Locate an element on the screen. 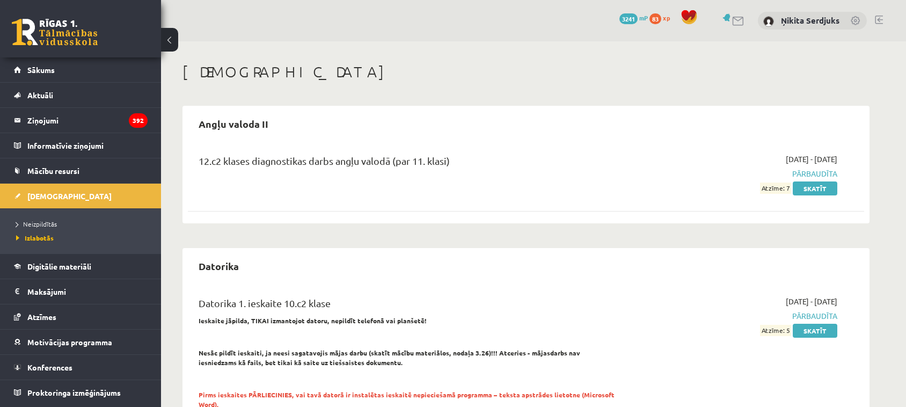 The height and width of the screenshot is (407, 906). a: Sākums is located at coordinates (80, 70).